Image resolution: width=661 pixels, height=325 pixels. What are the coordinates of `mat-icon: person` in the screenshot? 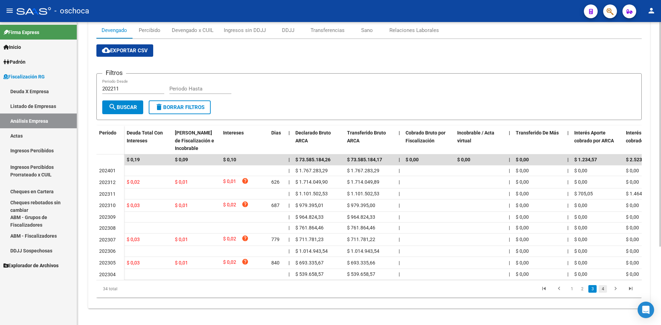 It's located at (651, 11).